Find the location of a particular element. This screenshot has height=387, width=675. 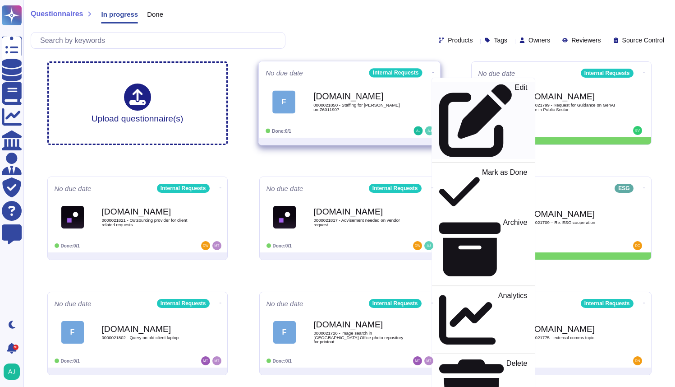

a: Archive is located at coordinates (483, 249).